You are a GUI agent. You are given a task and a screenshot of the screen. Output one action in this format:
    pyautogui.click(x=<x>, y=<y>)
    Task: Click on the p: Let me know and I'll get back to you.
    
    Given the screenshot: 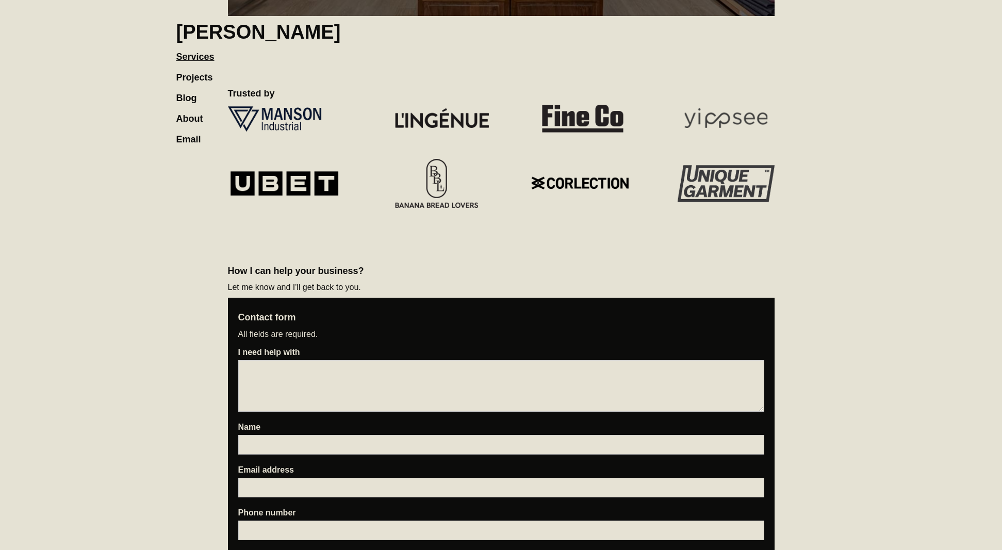 What is the action you would take?
    pyautogui.click(x=501, y=287)
    